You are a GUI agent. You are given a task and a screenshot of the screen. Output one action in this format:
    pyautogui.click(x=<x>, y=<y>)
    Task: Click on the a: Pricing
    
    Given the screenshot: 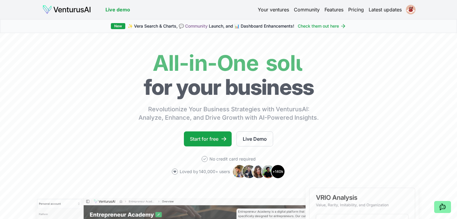 What is the action you would take?
    pyautogui.click(x=356, y=10)
    